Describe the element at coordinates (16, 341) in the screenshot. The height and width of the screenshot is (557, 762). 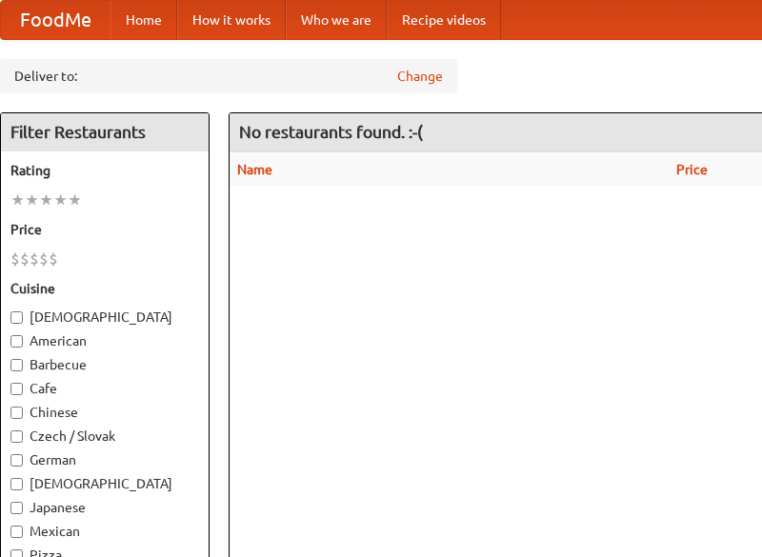
I see `input: American` at that location.